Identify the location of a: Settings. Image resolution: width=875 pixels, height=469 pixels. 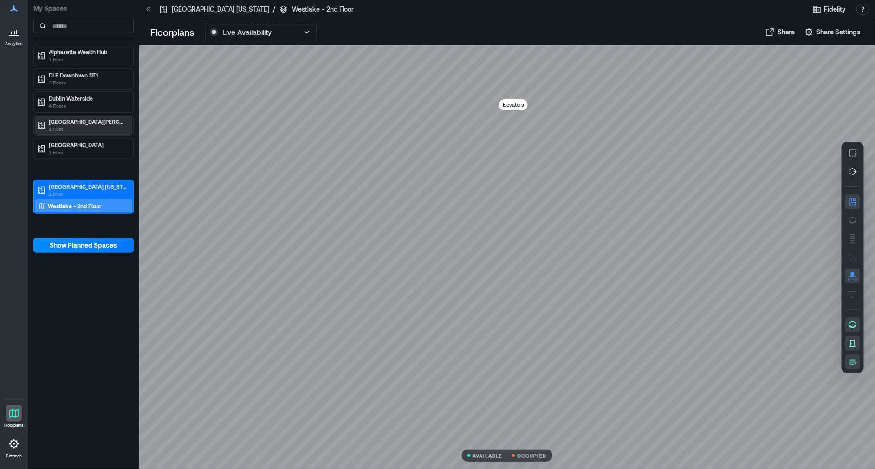
(14, 448).